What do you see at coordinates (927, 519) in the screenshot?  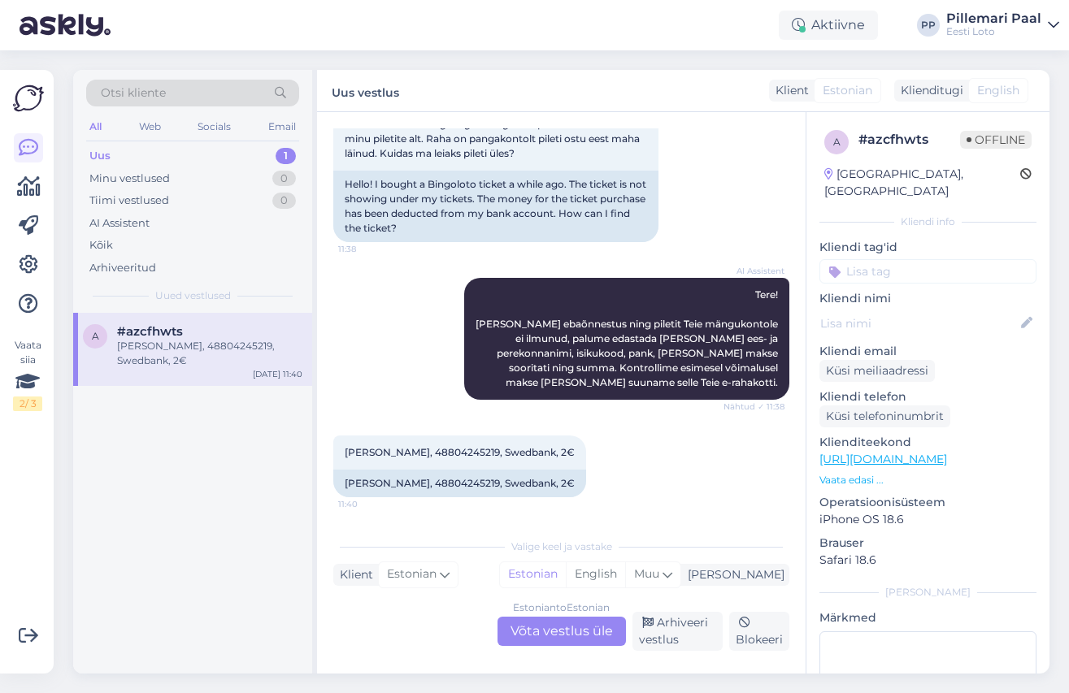 I see `p: iPhone OS 18.6` at bounding box center [927, 519].